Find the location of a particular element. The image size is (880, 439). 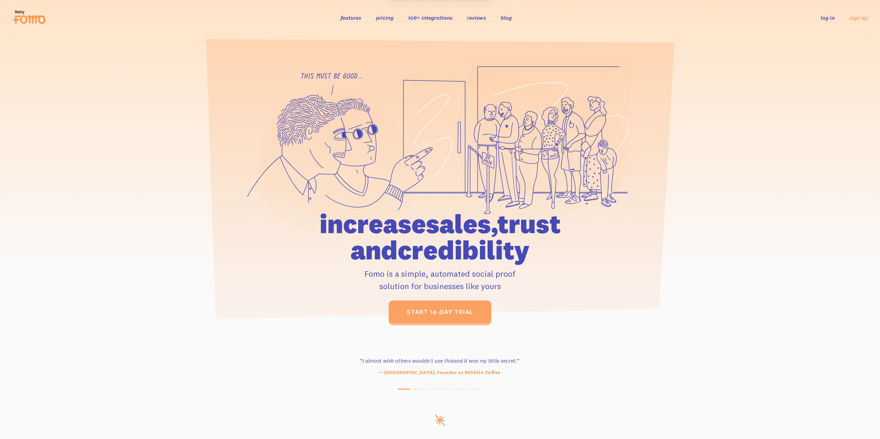

h1: increase sales, trust and credibility is located at coordinates (440, 237).